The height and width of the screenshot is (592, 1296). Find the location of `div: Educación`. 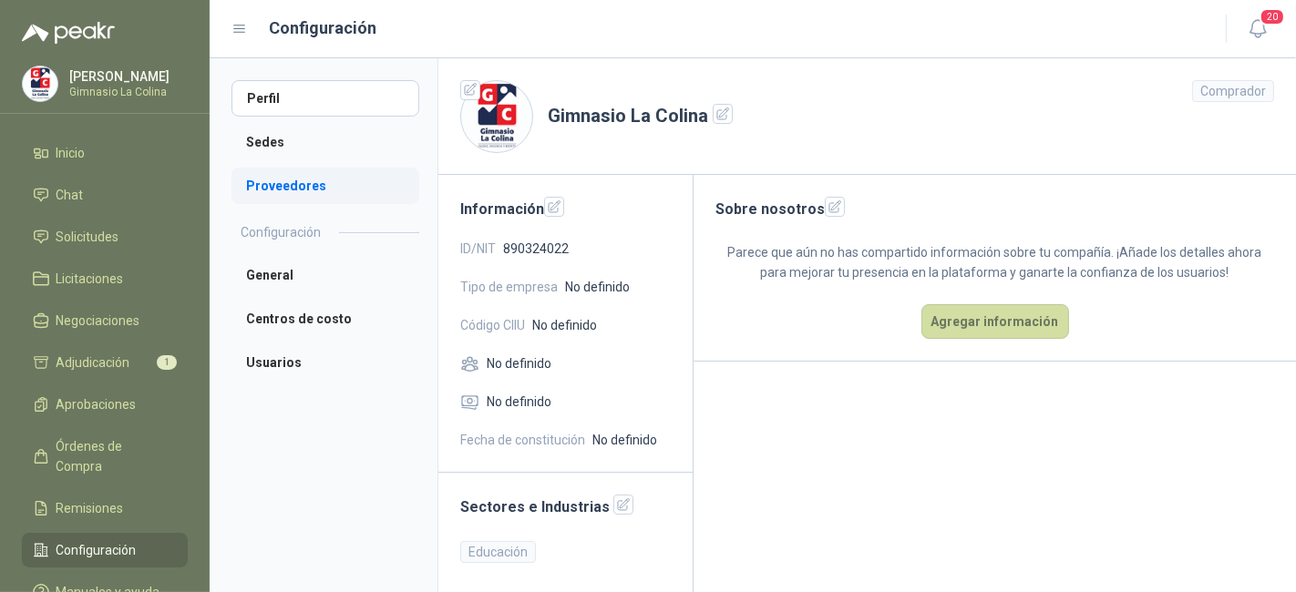

div: Educación is located at coordinates (497, 552).